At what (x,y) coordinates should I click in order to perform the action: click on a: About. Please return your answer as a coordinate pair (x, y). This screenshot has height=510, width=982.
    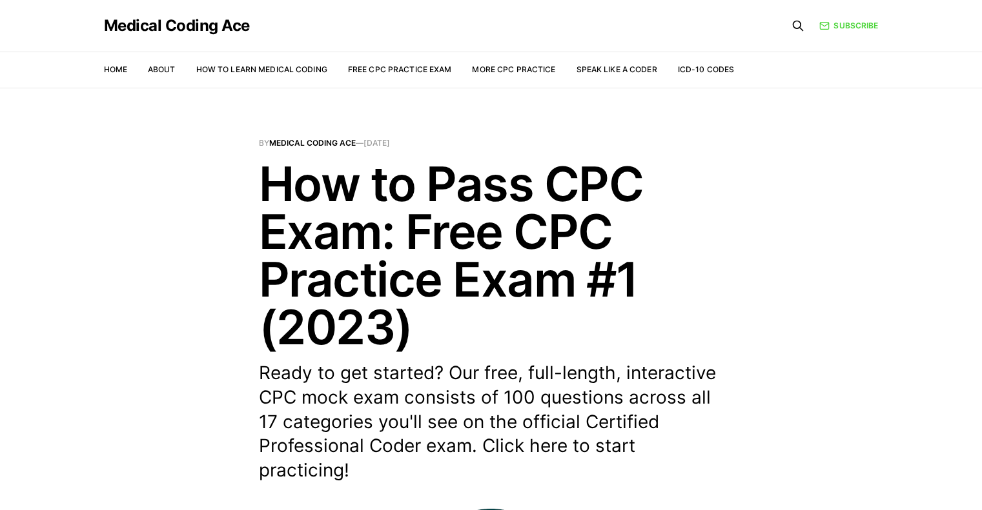
    Looking at the image, I should click on (161, 69).